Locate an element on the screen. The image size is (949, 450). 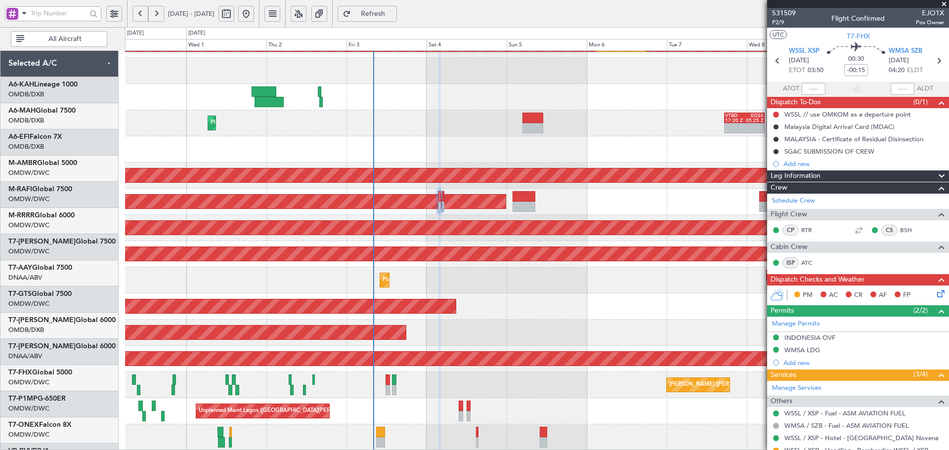
button: UTC is located at coordinates (778, 35).